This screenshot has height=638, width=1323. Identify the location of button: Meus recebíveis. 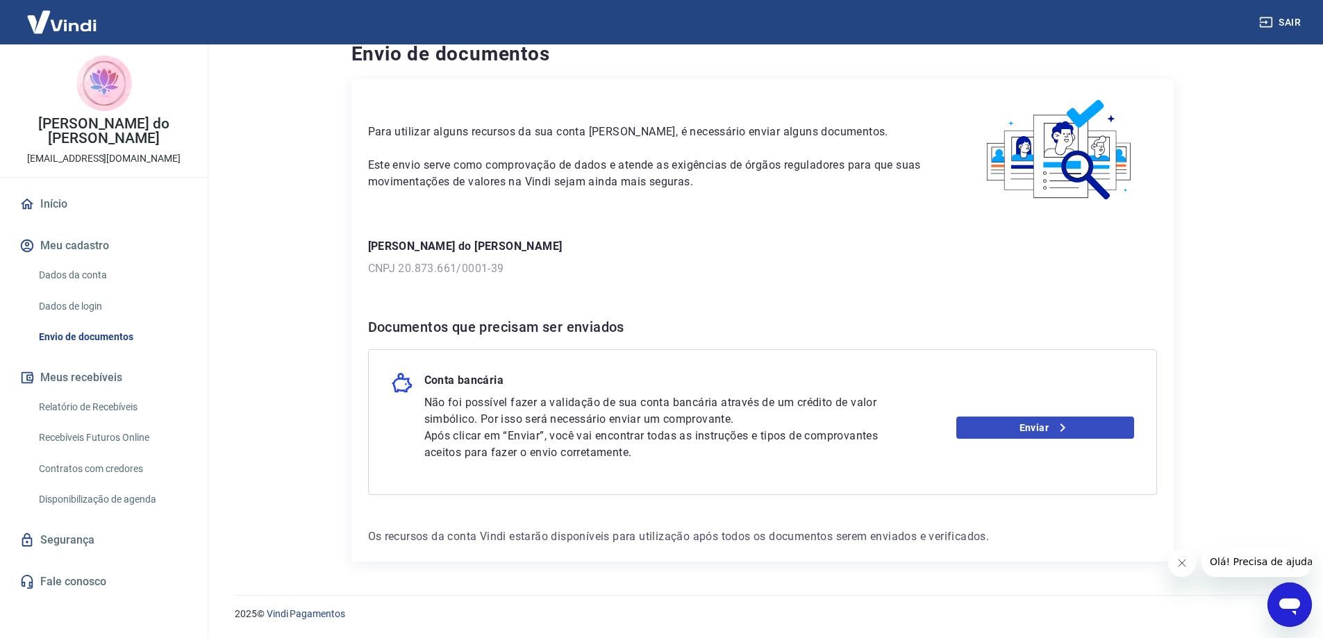
(103, 378).